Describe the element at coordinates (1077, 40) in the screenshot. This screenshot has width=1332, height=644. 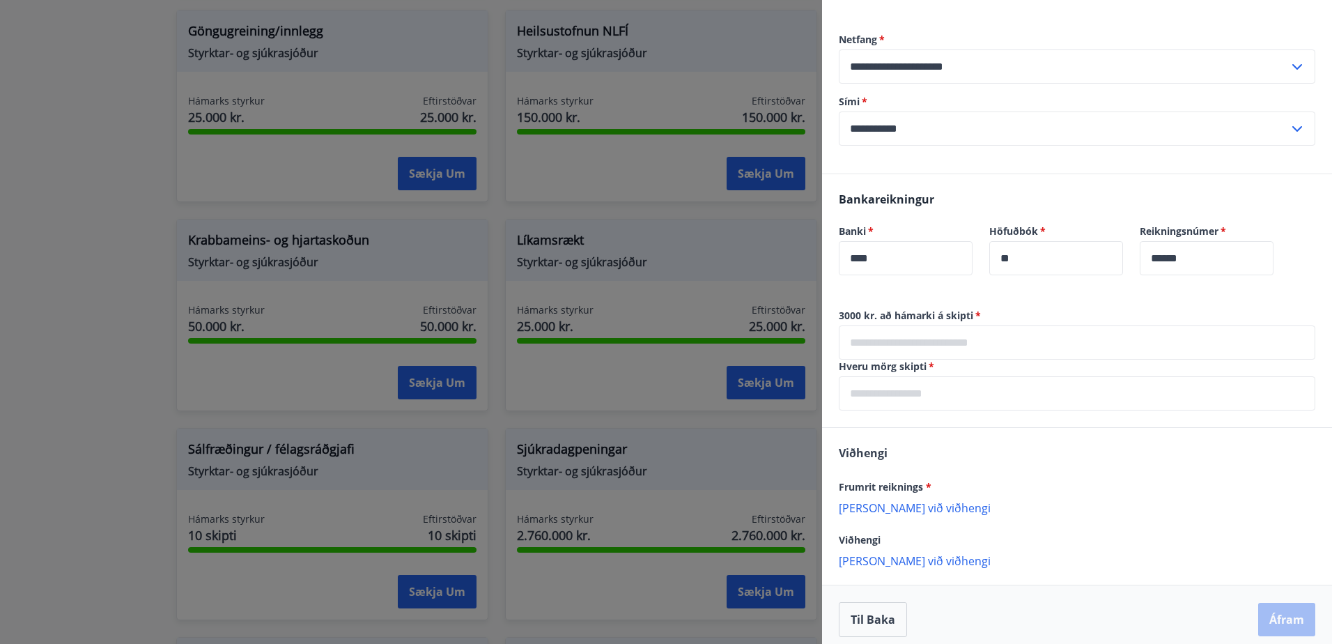
I see `label: Netfang` at that location.